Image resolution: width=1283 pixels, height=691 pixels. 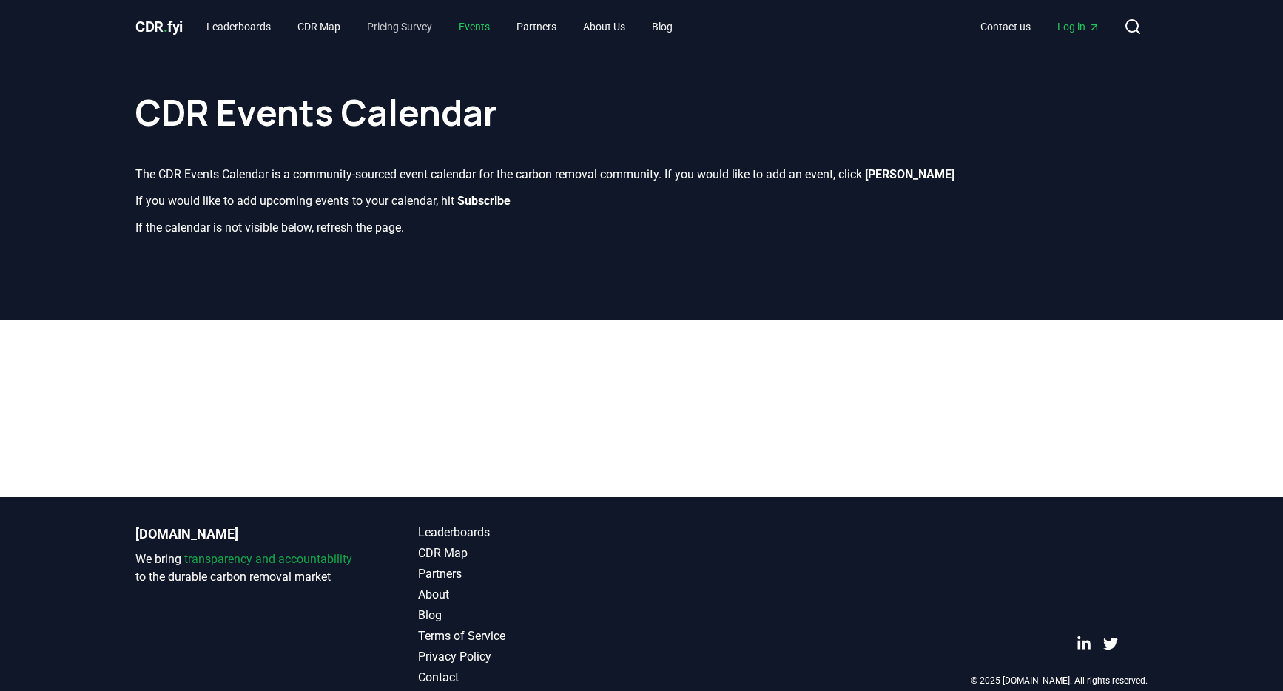 I want to click on p: If the calendar is not visible below, refresh the page., so click(x=641, y=228).